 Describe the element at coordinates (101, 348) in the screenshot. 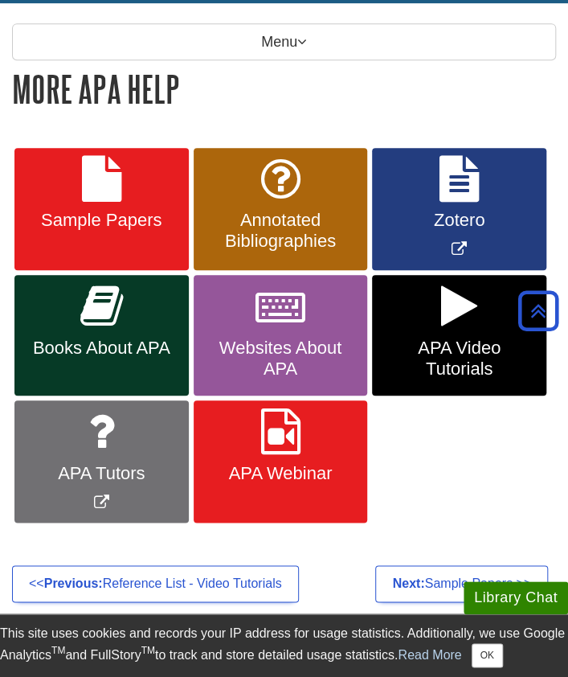

I see `span: Books About APA` at that location.